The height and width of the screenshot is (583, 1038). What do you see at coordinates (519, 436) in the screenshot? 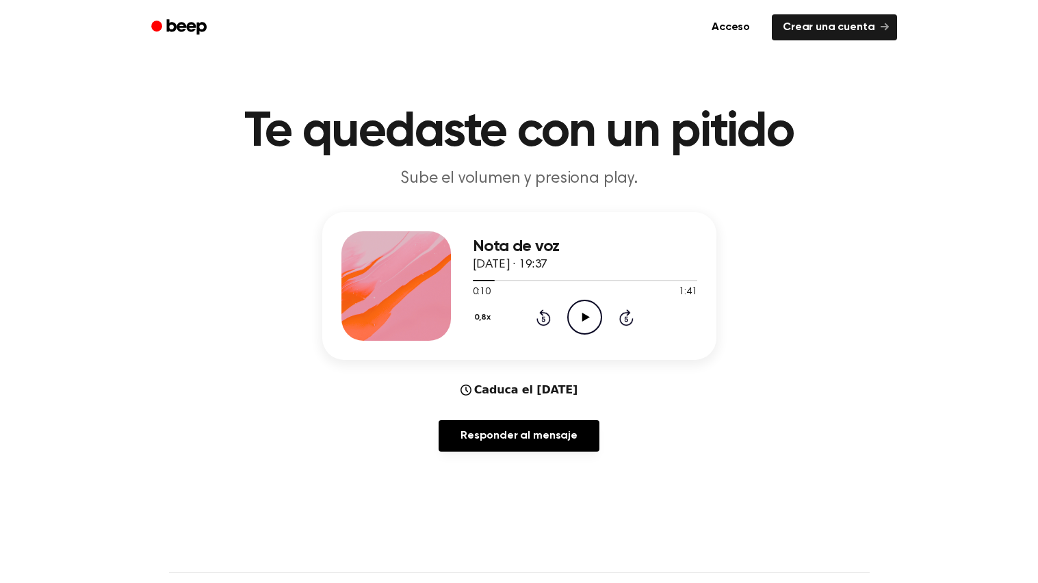
I see `a: Responder al mensaje` at bounding box center [519, 436].